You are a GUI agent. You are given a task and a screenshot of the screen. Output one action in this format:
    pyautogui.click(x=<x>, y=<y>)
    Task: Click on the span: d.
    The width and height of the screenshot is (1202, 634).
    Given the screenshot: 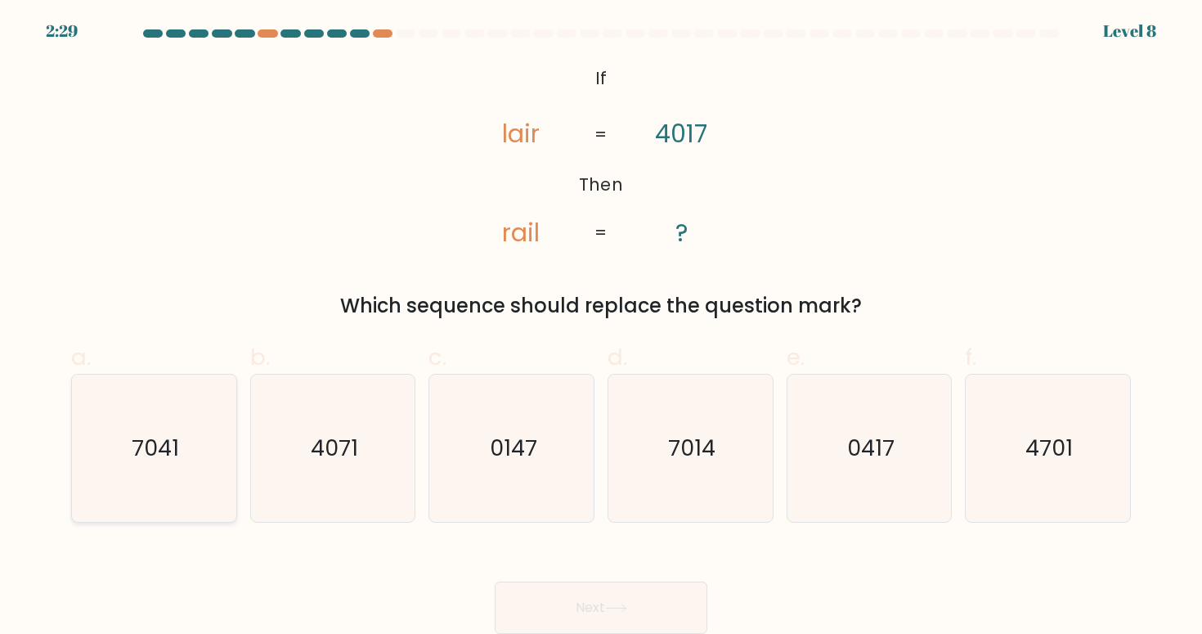 What is the action you would take?
    pyautogui.click(x=617, y=356)
    